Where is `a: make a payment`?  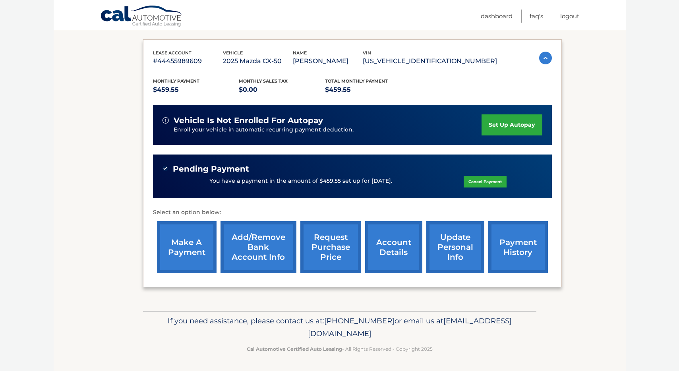 a: make a payment is located at coordinates (187, 247).